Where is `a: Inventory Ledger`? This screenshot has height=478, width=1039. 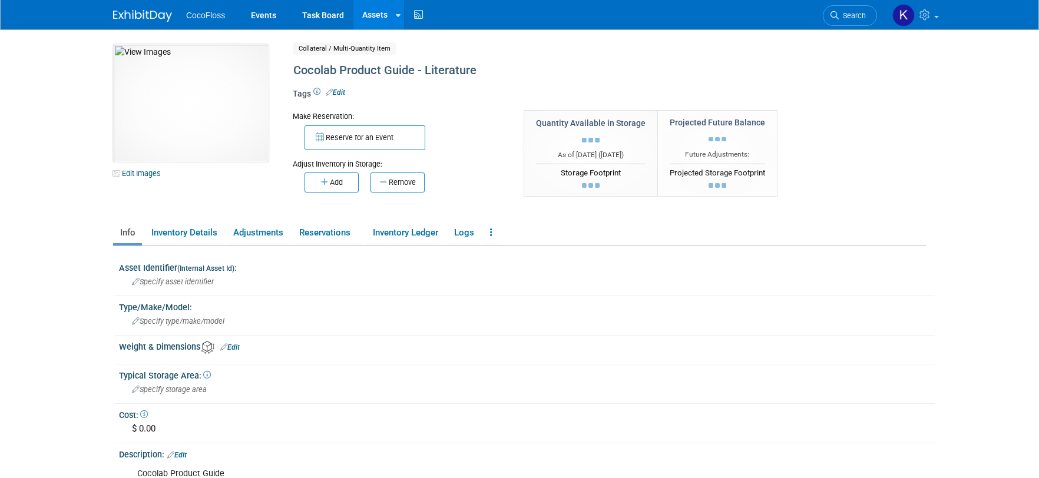 a: Inventory Ledger is located at coordinates (405, 233).